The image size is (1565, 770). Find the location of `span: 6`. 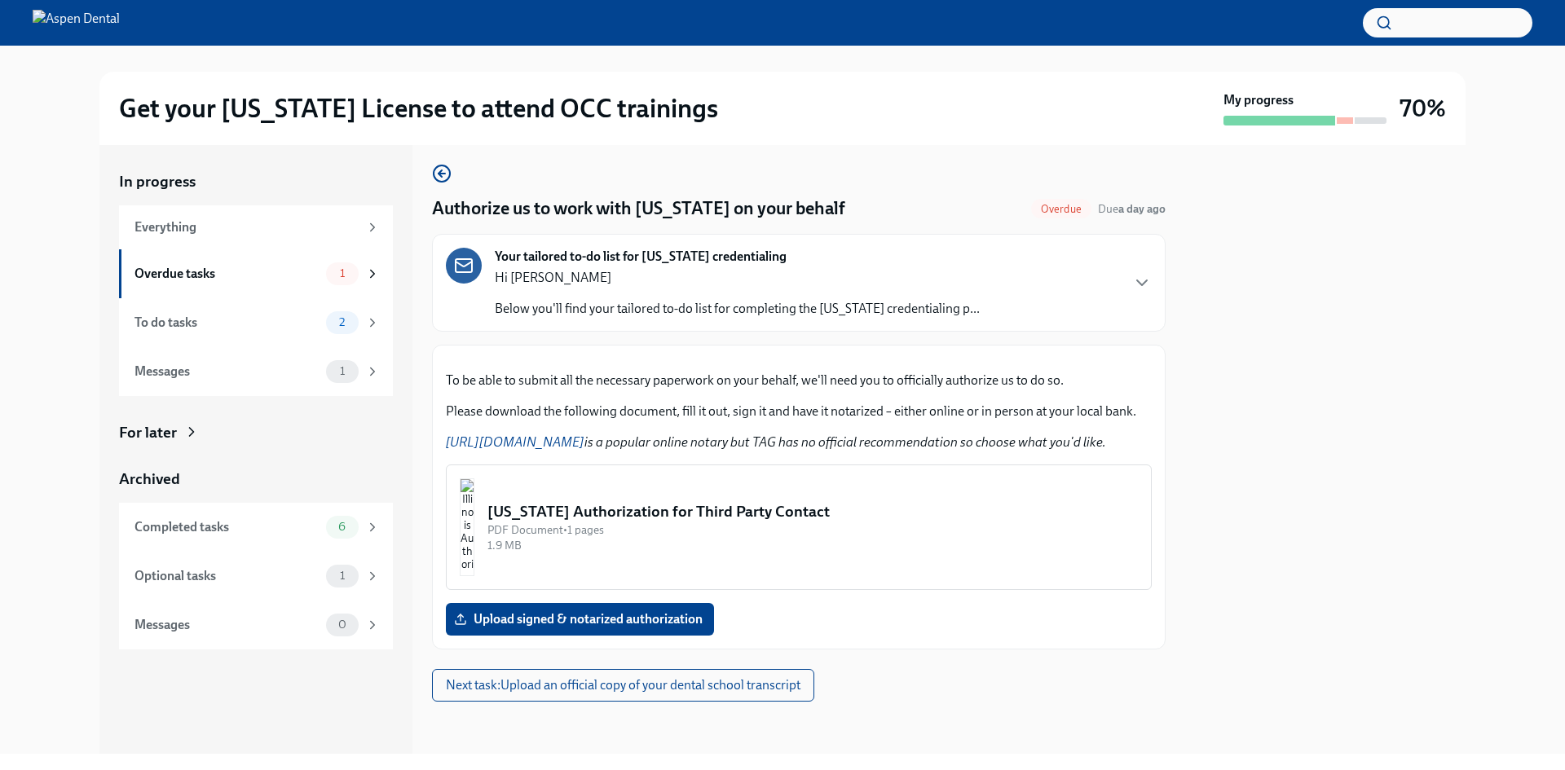

span: 6 is located at coordinates (341, 526).